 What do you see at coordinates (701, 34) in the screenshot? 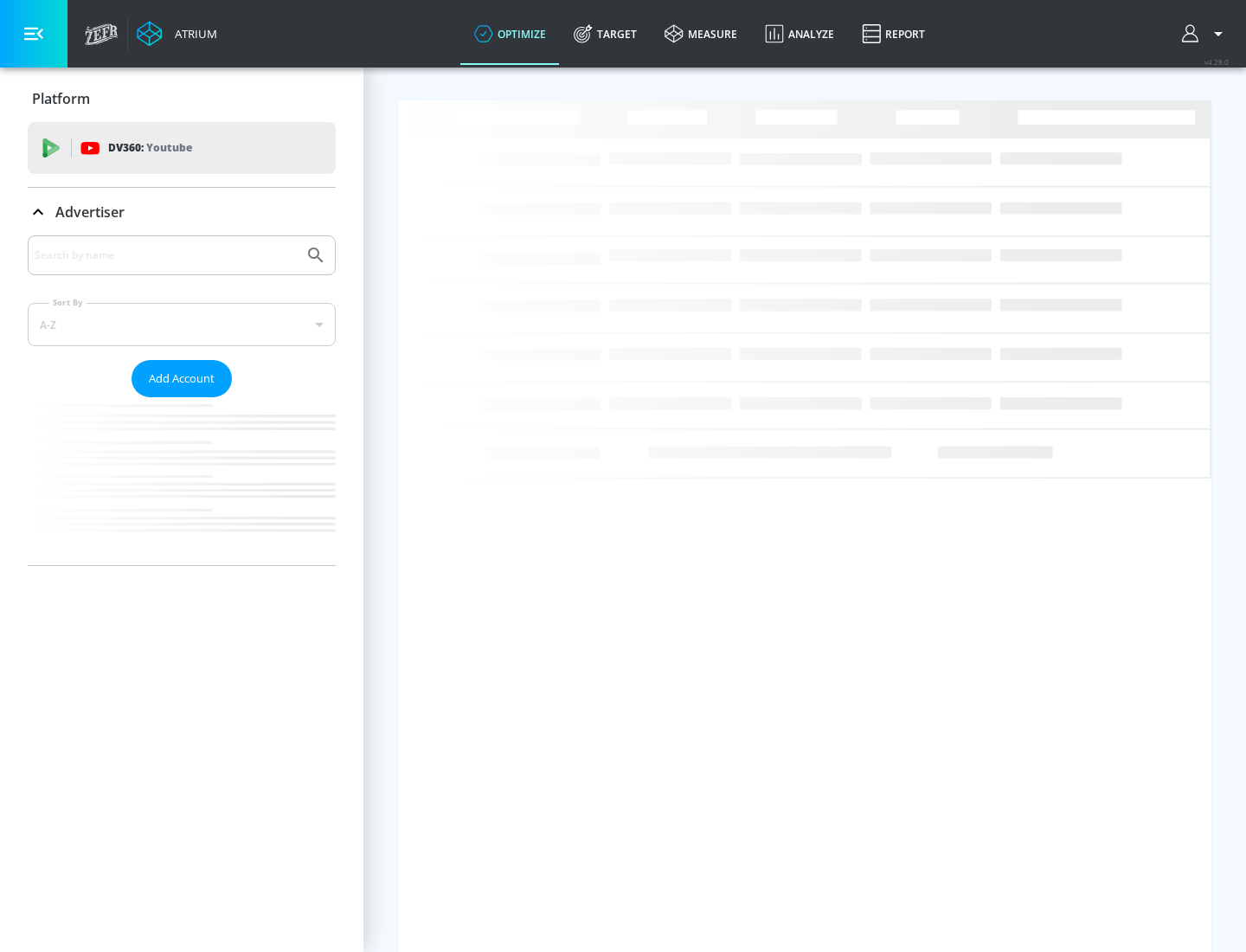
I see `a: measure` at bounding box center [701, 34].